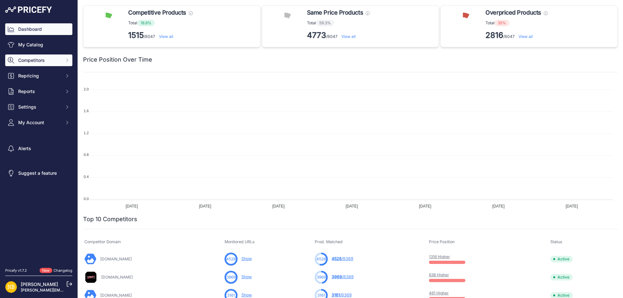 This screenshot has width=623, height=298. Describe the element at coordinates (117, 60) in the screenshot. I see `h2: Price Position Over Time` at that location.